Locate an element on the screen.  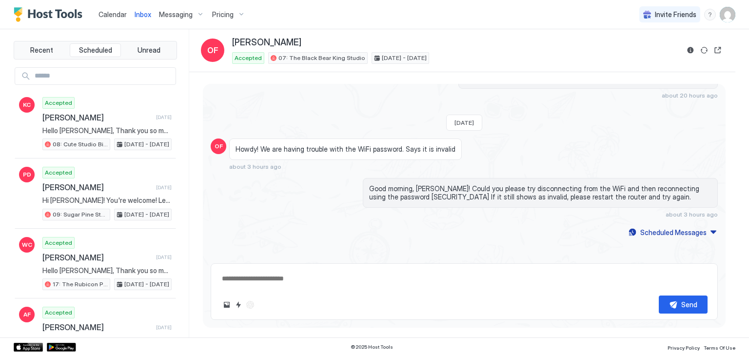
div: Google Play Store is located at coordinates (61, 347).